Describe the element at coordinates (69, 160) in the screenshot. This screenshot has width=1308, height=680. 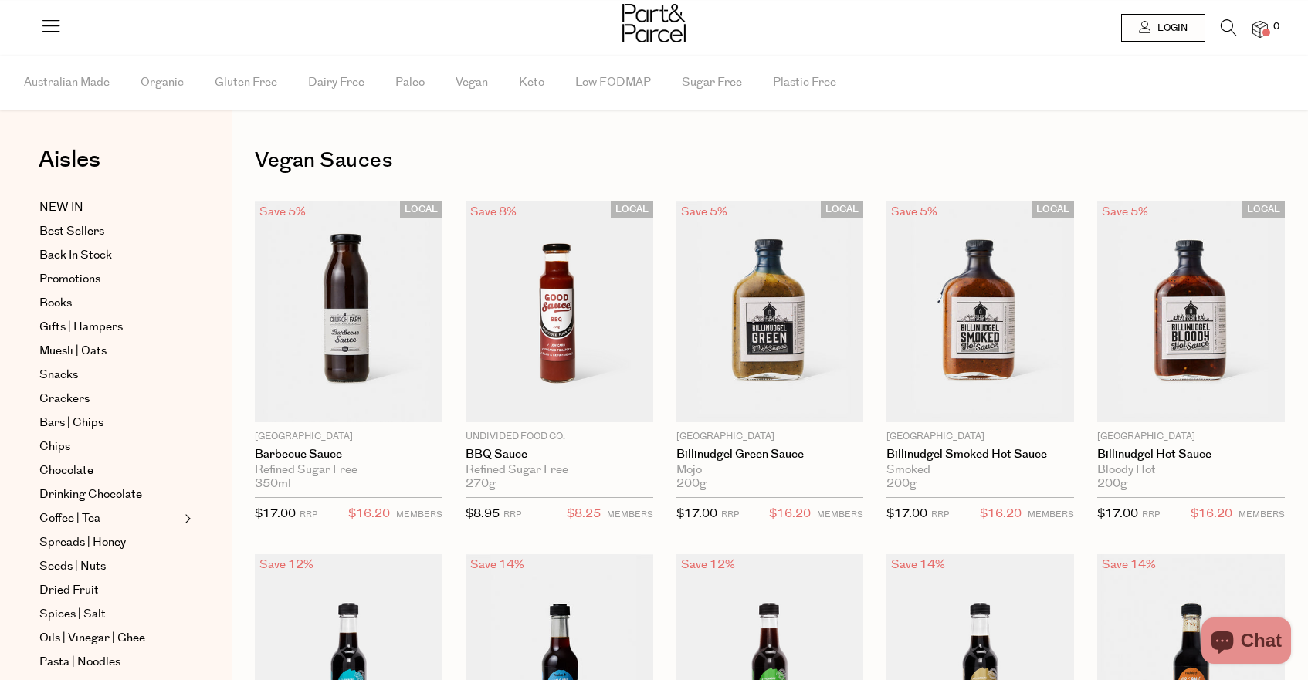
I see `span: Aisles` at that location.